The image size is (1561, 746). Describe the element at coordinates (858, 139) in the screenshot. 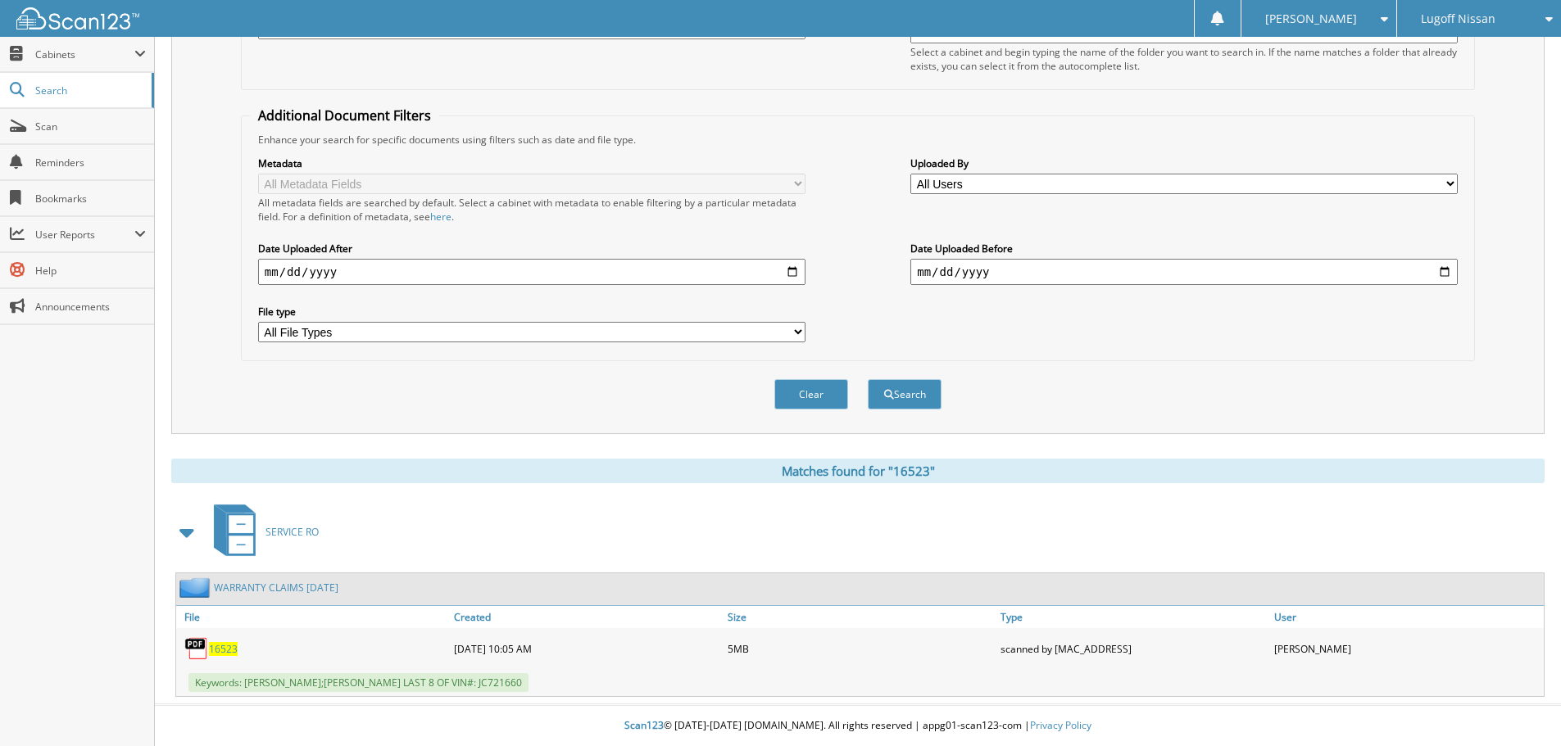

I see `div: Enhance your search for specific documents using filters such as date and file type.` at that location.